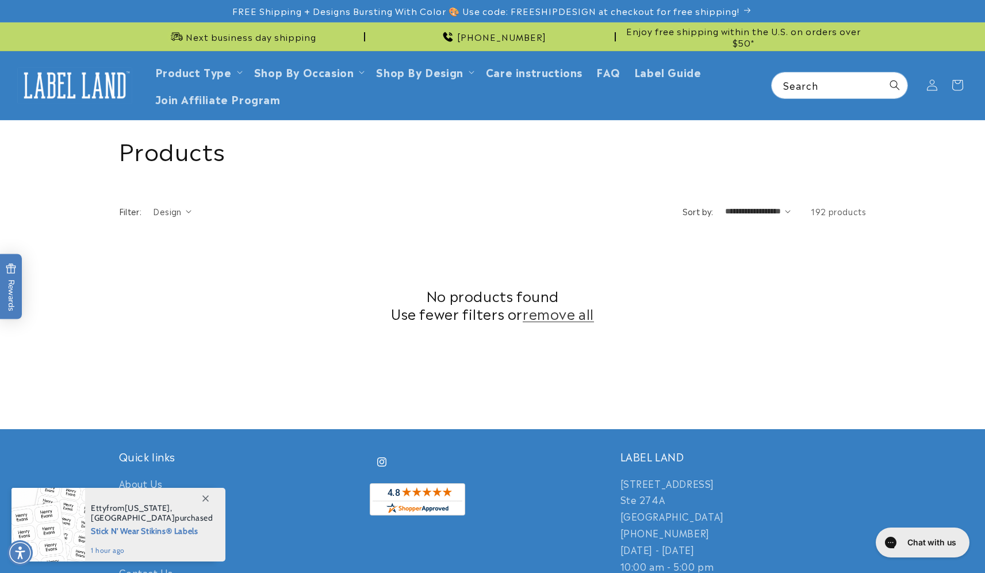 The height and width of the screenshot is (573, 985). What do you see at coordinates (744, 456) in the screenshot?
I see `h2: LABEL LAND` at bounding box center [744, 456].